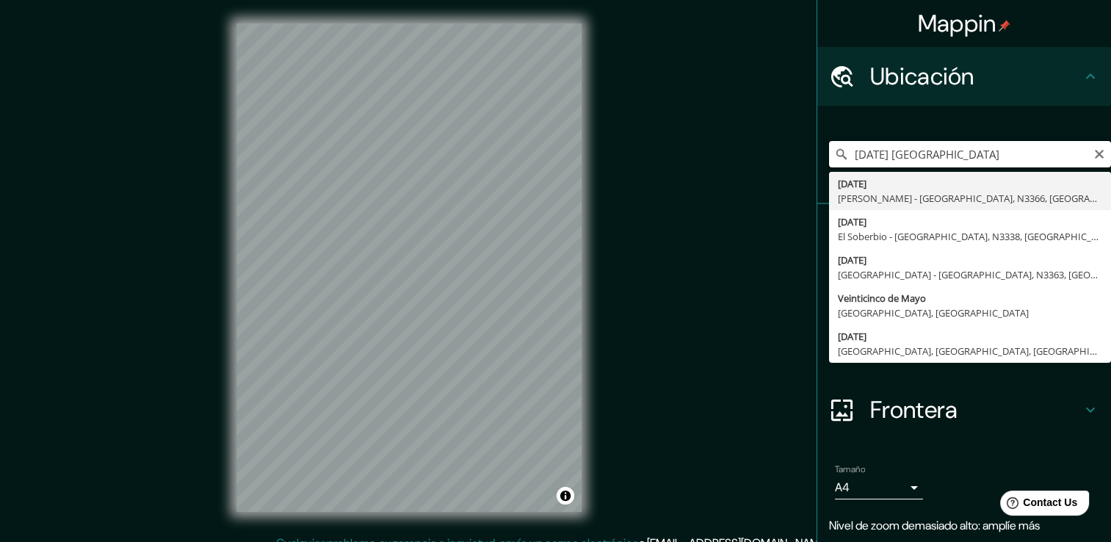  I want to click on div: Frontera, so click(964, 410).